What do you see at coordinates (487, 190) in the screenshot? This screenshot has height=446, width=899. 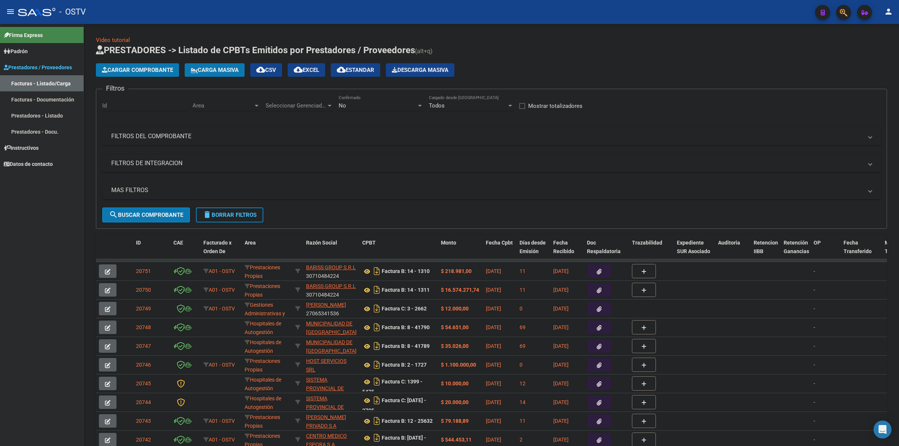 I see `mat-panel-title: MAS FILTROS` at bounding box center [487, 190].